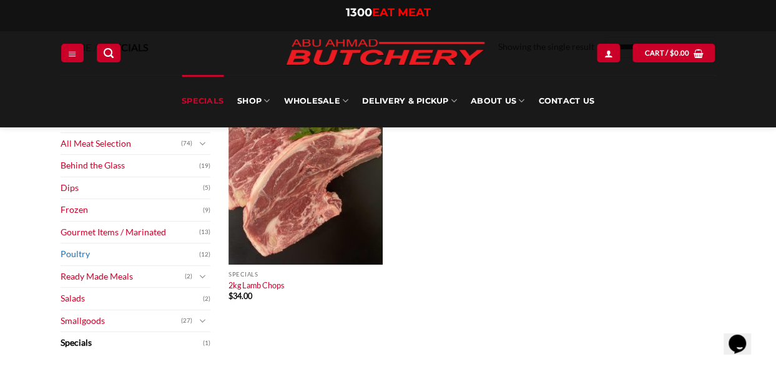  Describe the element at coordinates (240, 296) in the screenshot. I see `bdi: 34.00` at that location.